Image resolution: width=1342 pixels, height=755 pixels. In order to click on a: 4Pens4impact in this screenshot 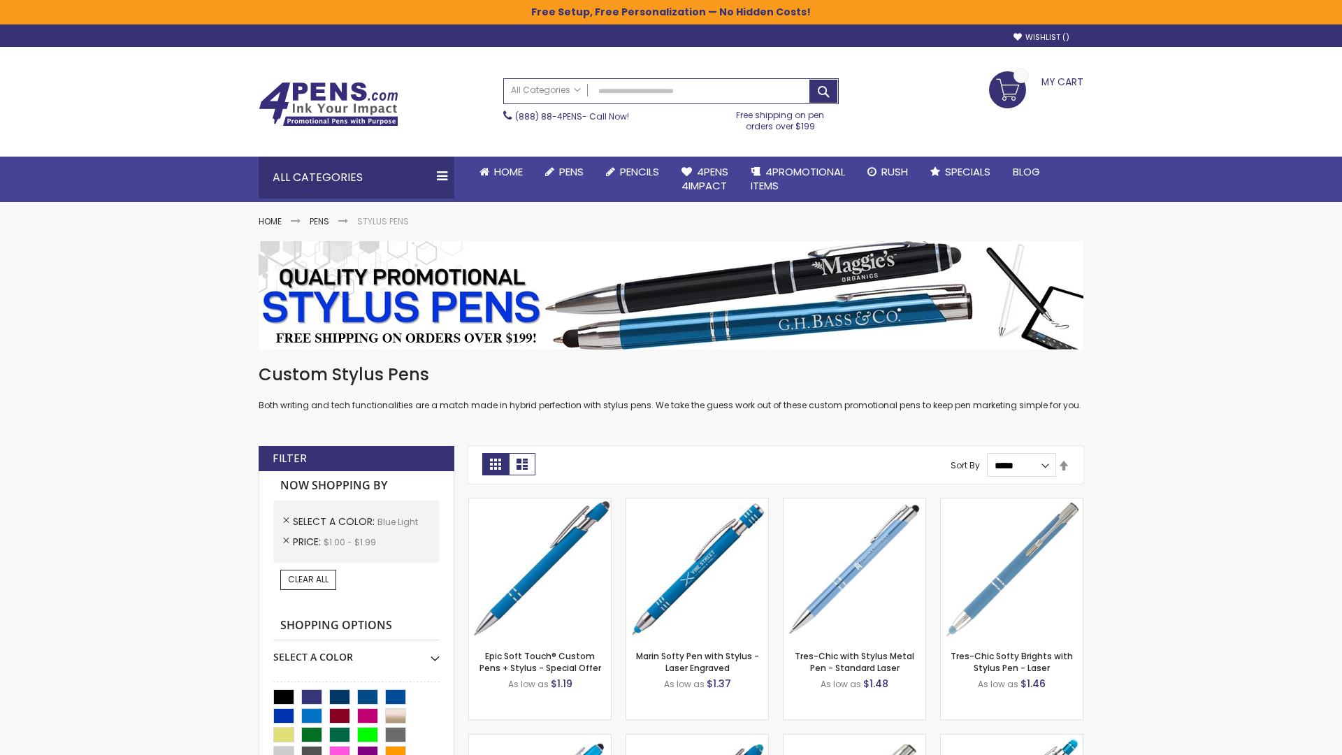, I will do `click(705, 179)`.